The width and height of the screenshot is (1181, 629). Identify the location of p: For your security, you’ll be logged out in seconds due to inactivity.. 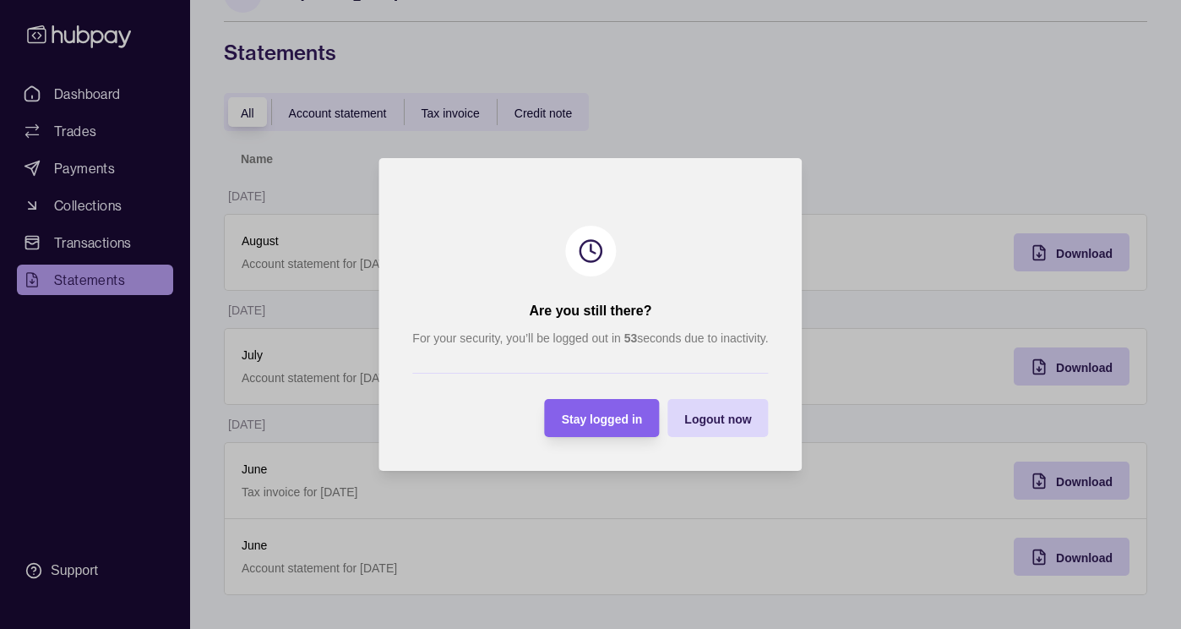
(590, 338).